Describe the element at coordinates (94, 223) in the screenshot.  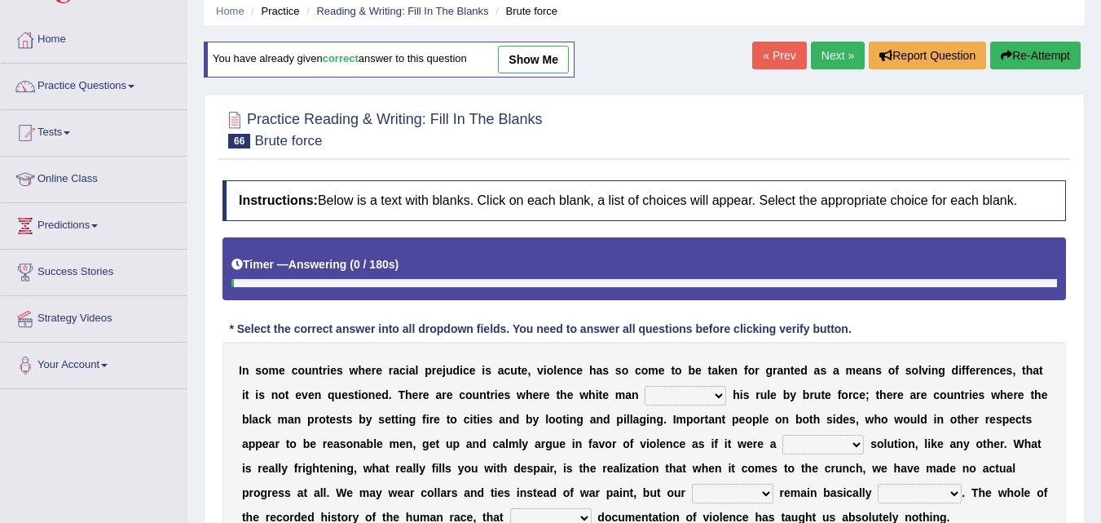
I see `a: Predictions` at that location.